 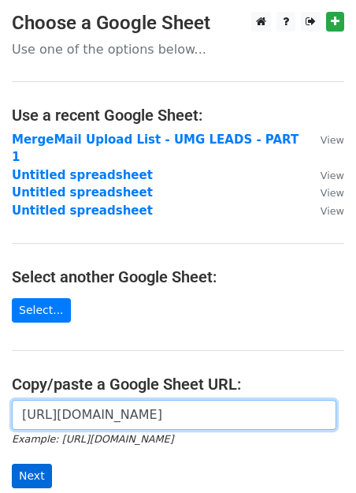 What do you see at coordinates (178, 49) in the screenshot?
I see `p: Use one of the options below...` at bounding box center [178, 49].